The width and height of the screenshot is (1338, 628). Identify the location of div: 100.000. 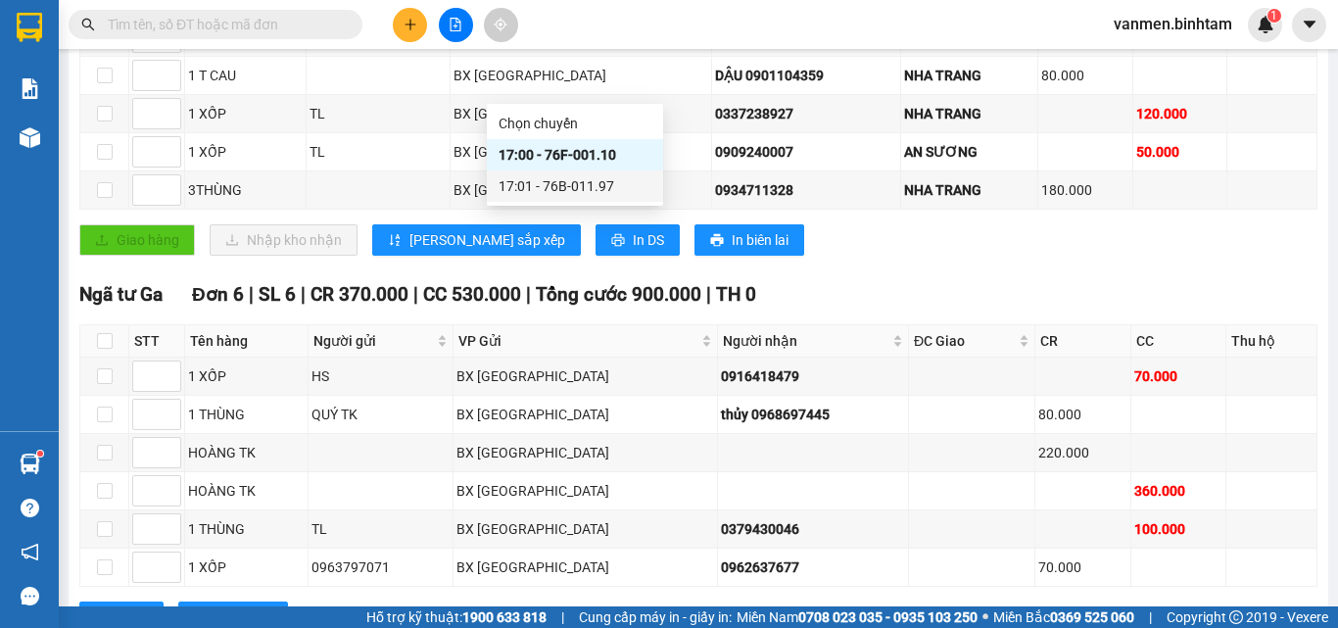
(1178, 529).